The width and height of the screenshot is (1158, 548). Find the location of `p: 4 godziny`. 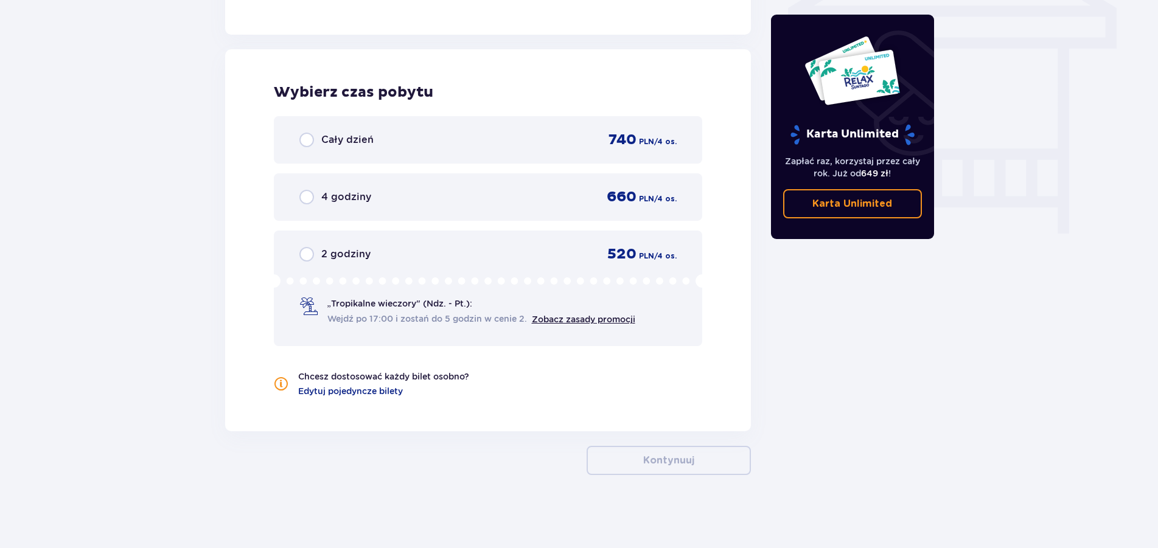

p: 4 godziny is located at coordinates (346, 197).